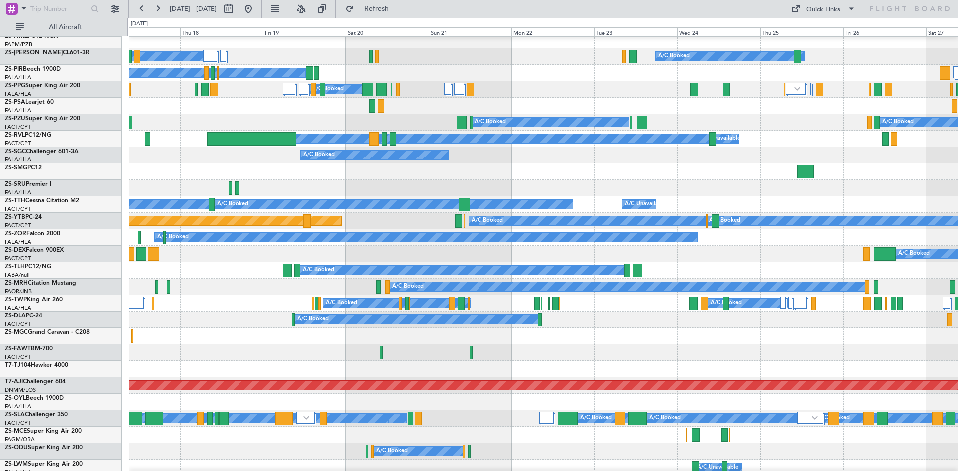  I want to click on a: DNMM/LOS, so click(20, 390).